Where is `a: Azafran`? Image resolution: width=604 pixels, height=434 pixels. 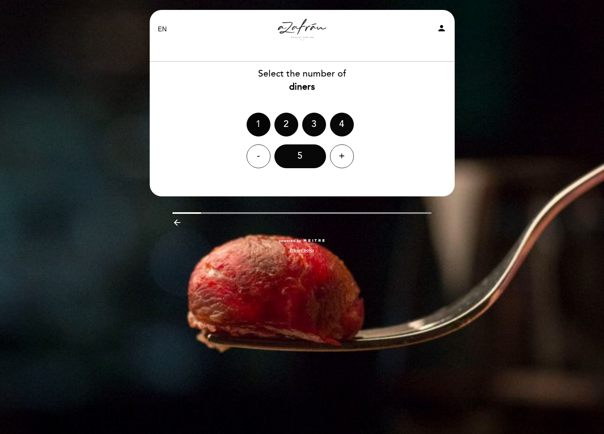 a: Azafran is located at coordinates (302, 29).